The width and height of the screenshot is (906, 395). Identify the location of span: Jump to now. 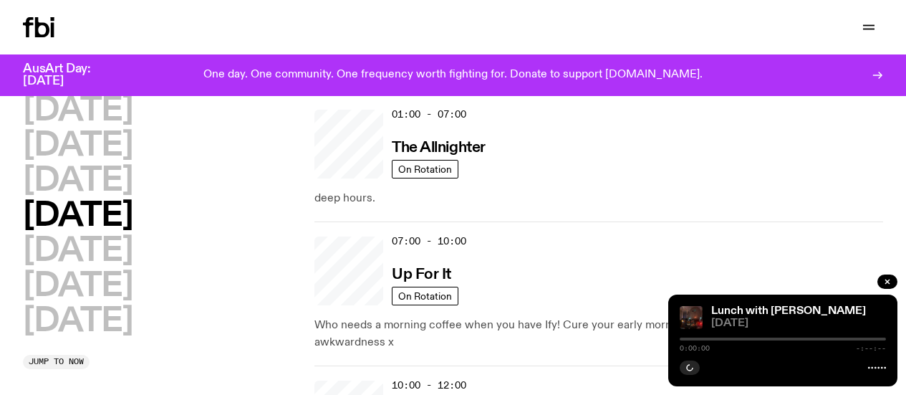
(56, 361).